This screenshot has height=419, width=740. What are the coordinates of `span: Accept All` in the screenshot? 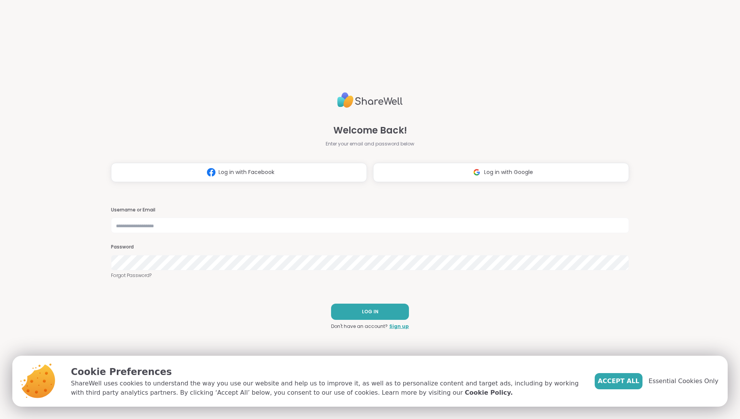 It's located at (619, 381).